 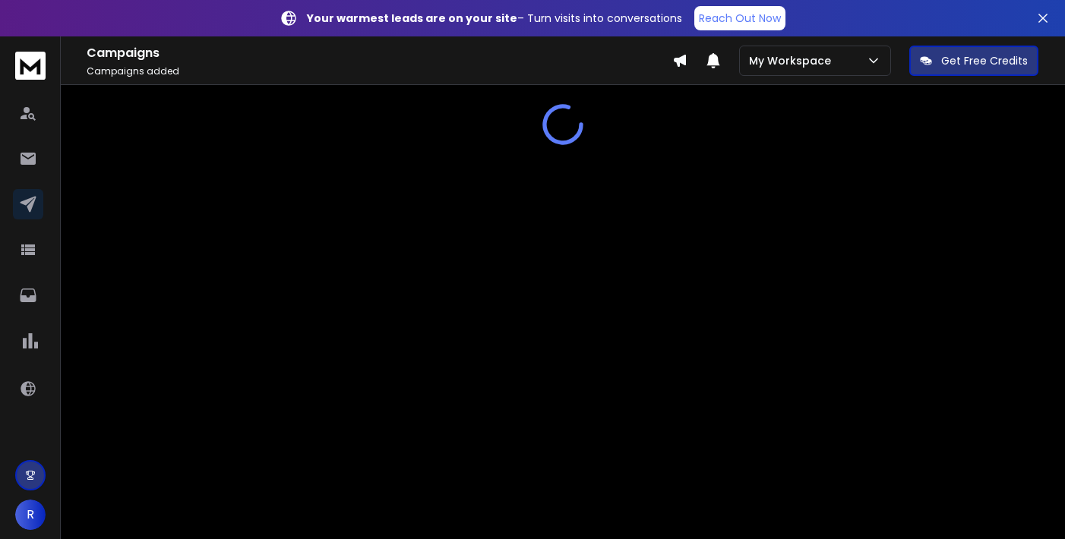 I want to click on strong: Your warmest leads are on your site, so click(x=412, y=18).